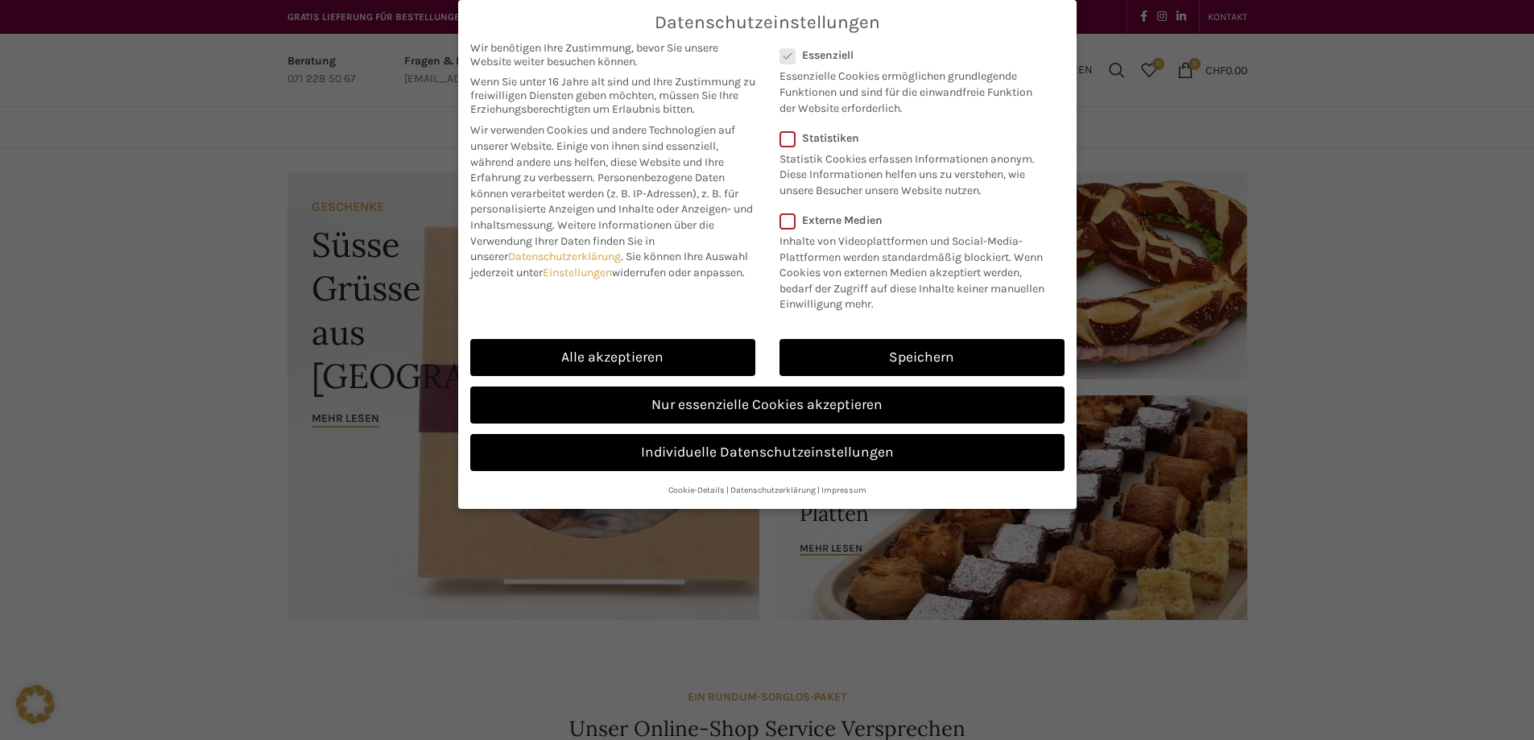 Image resolution: width=1534 pixels, height=740 pixels. Describe the element at coordinates (911, 55) in the screenshot. I see `label: Essenziell` at that location.